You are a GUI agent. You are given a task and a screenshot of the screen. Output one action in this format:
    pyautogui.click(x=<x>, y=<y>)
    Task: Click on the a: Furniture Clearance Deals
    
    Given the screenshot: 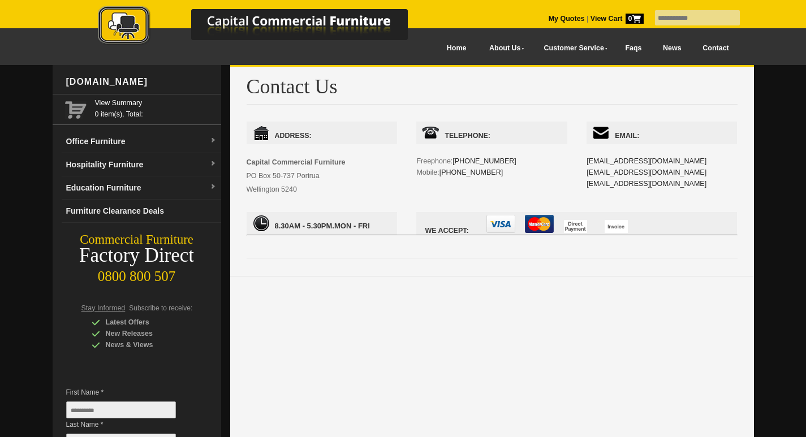 What is the action you would take?
    pyautogui.click(x=141, y=211)
    